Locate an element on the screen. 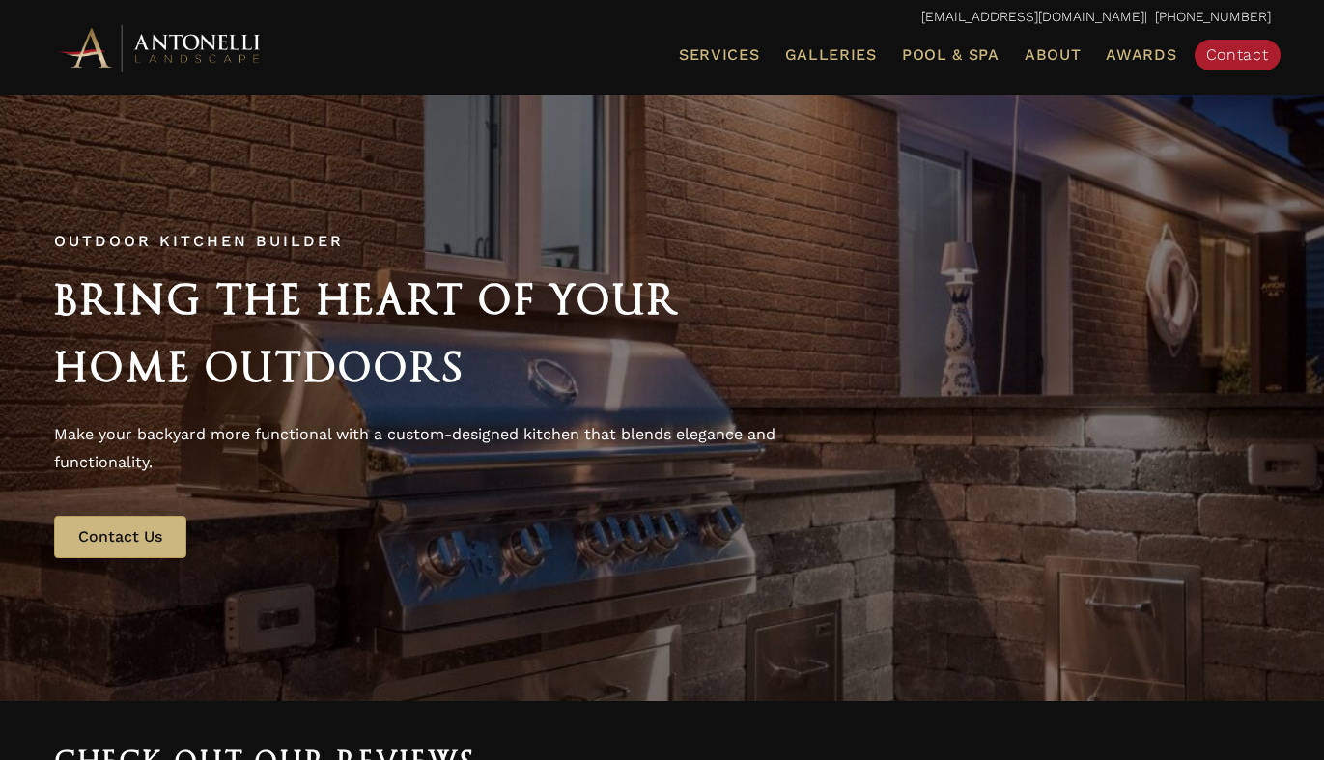  span: Outdoor Kitchen Builder is located at coordinates (199, 240).